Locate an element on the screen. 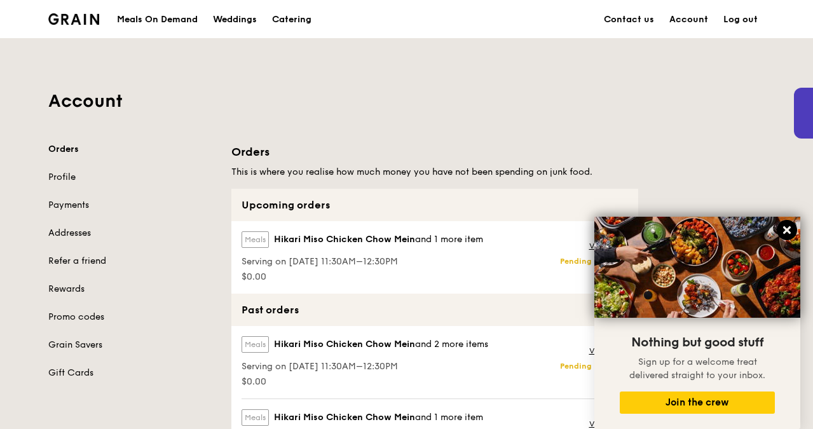 The image size is (813, 429). h5: This is where you realise how much money you have not been spending on junk food. is located at coordinates (435, 172).